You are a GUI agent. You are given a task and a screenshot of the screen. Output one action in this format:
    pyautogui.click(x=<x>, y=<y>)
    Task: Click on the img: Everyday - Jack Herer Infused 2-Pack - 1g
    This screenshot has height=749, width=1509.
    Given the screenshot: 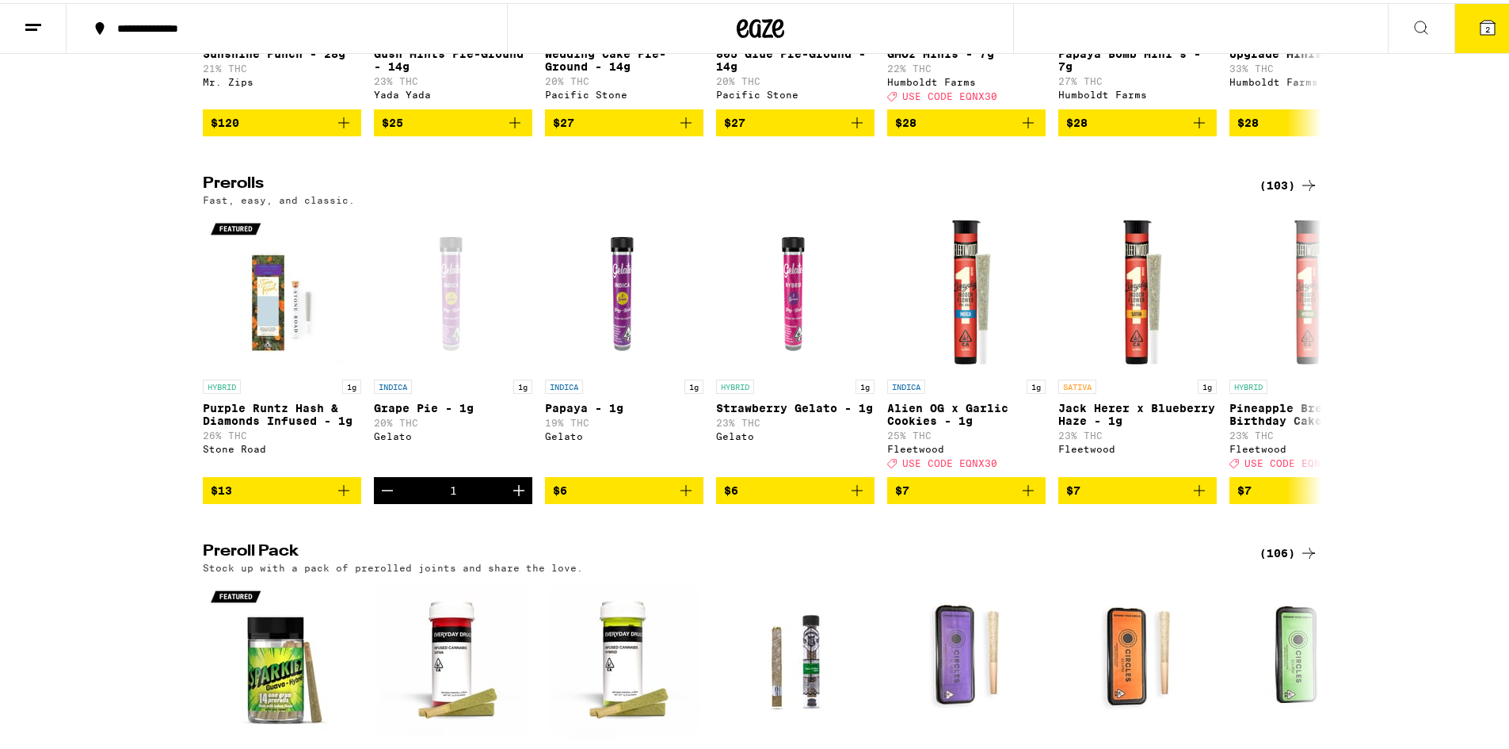 What is the action you would take?
    pyautogui.click(x=453, y=657)
    